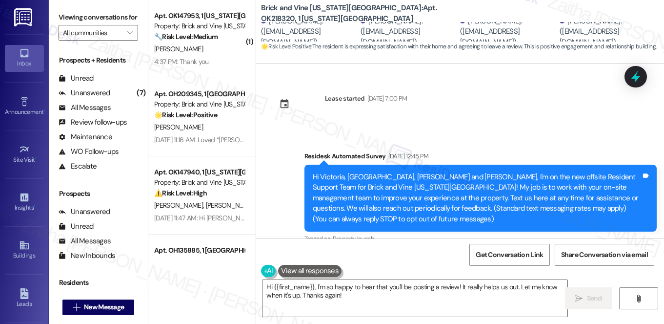  I want to click on button: Get Conversation Link, so click(510, 254).